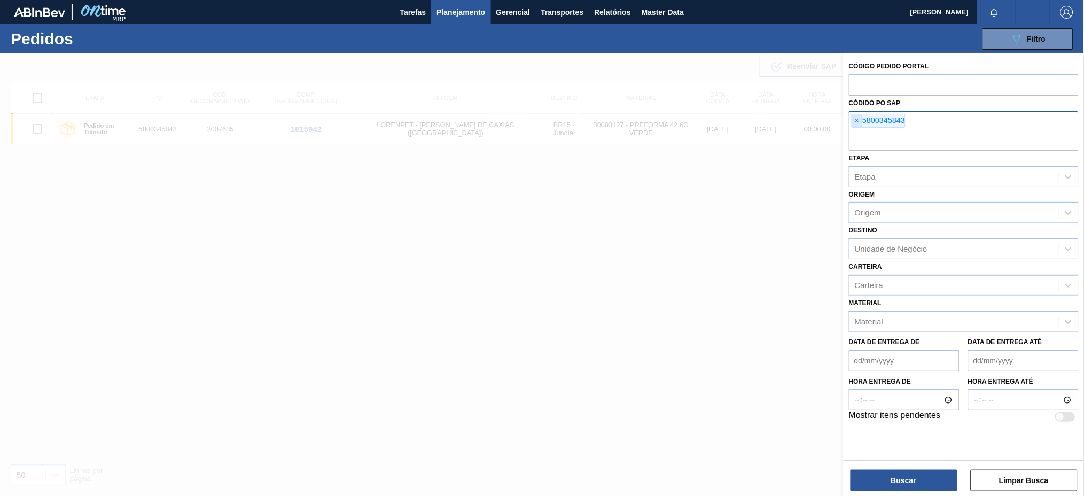 The width and height of the screenshot is (1084, 496). What do you see at coordinates (91, 38) in the screenshot?
I see `h1: Pedidos` at bounding box center [91, 38].